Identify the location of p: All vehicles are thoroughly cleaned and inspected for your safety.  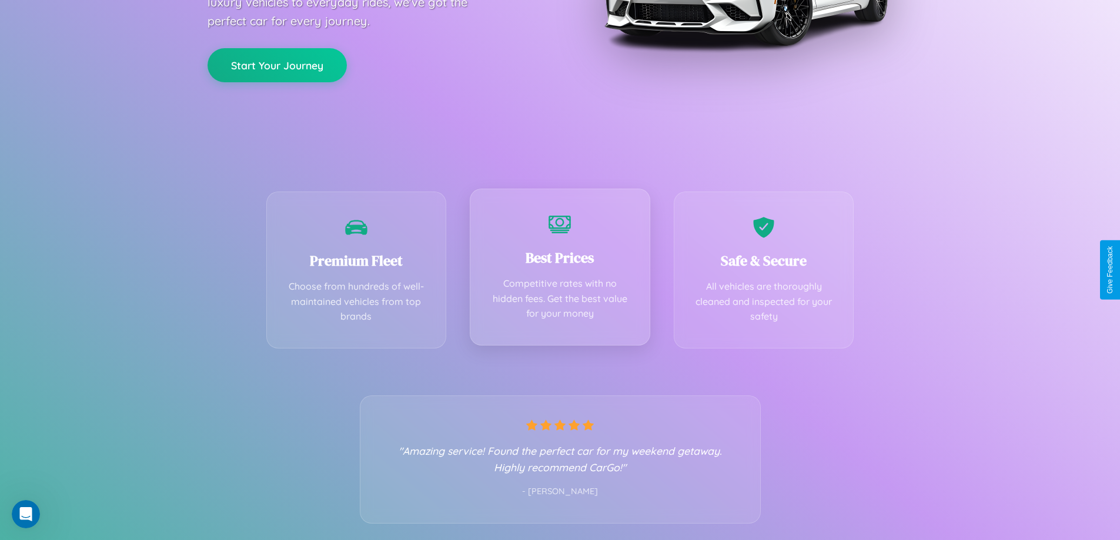
(764, 302).